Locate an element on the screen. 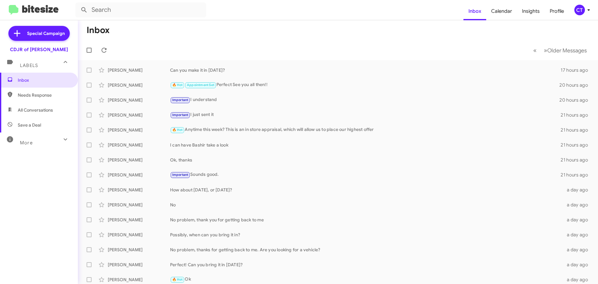 This screenshot has height=284, width=598. span: All Conversations is located at coordinates (35, 110).